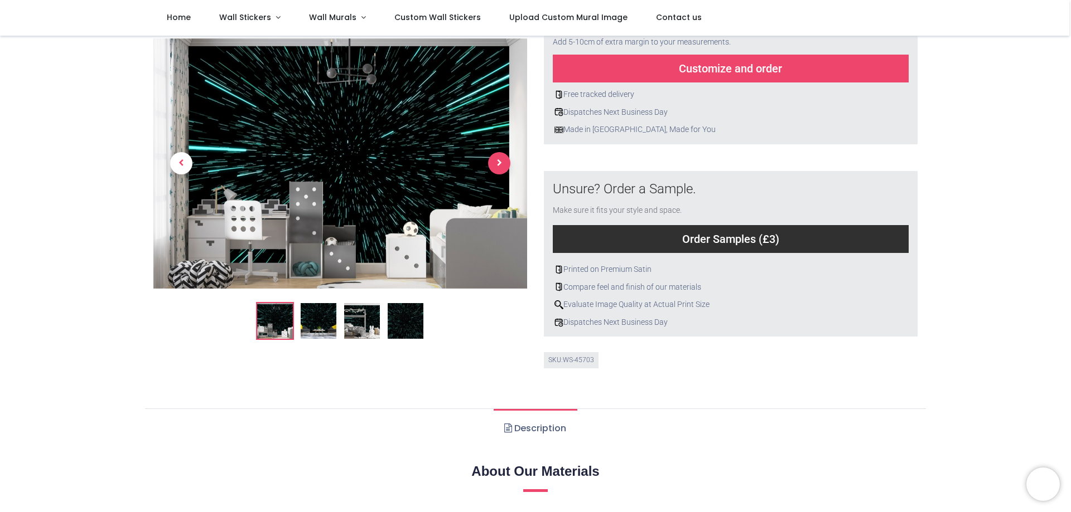 The height and width of the screenshot is (512, 1071). What do you see at coordinates (181, 164) in the screenshot?
I see `span: Previous` at bounding box center [181, 164].